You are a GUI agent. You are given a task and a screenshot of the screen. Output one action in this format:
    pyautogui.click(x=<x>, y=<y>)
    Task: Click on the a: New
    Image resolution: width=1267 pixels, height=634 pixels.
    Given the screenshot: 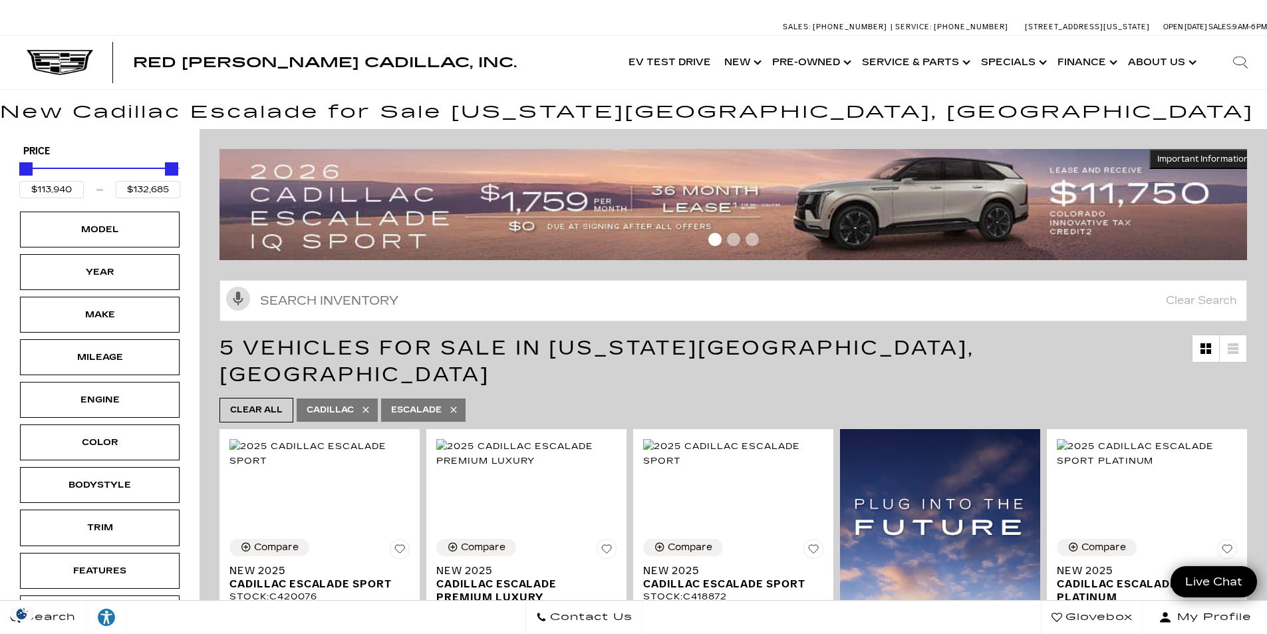 What is the action you would take?
    pyautogui.click(x=742, y=63)
    